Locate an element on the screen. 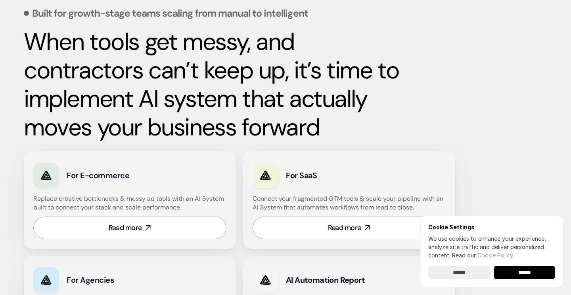  h4: Replace creative bottlenecks & messy ad tools with an AI System built to connect your stack and s... is located at coordinates (129, 203).